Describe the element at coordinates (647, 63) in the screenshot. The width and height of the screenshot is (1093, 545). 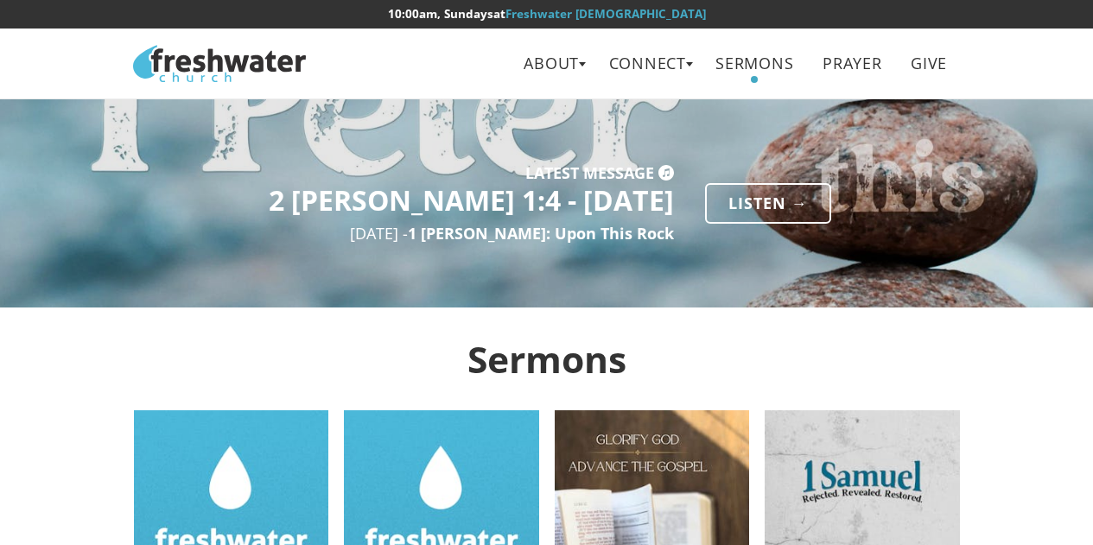
I see `a: Connect` at that location.